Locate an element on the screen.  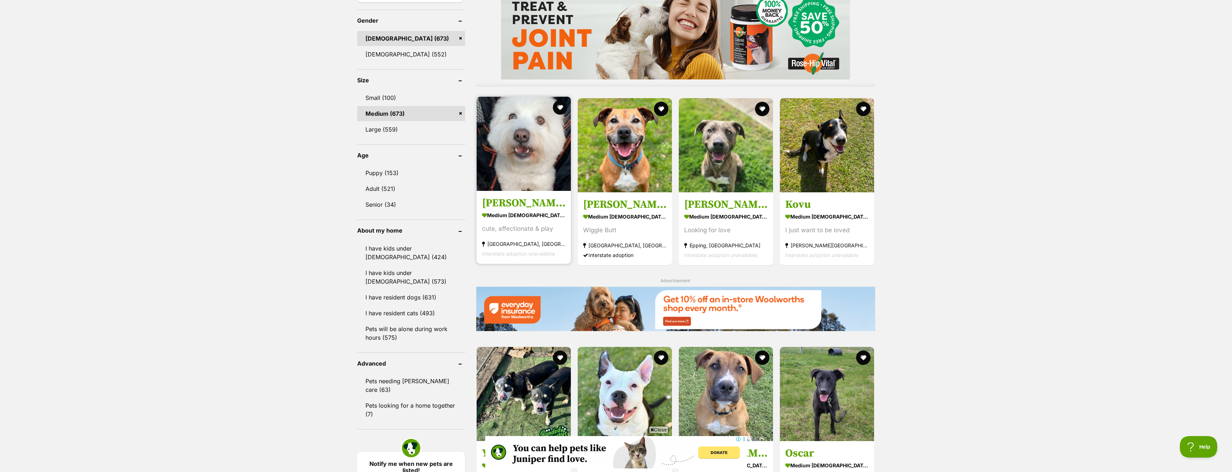
a: Puppy (153) is located at coordinates (411, 173).